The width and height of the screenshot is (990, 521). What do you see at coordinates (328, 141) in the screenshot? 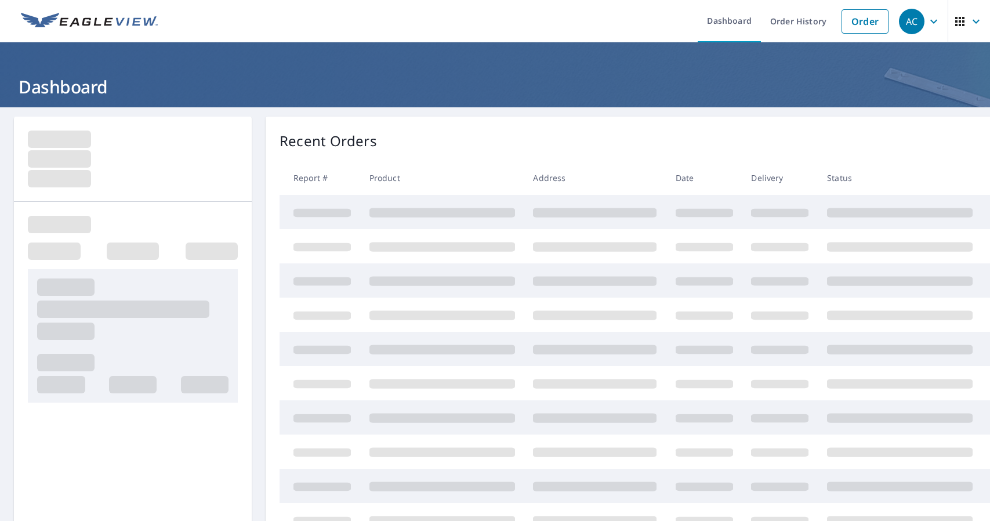
I see `p: Recent Orders` at bounding box center [328, 141].